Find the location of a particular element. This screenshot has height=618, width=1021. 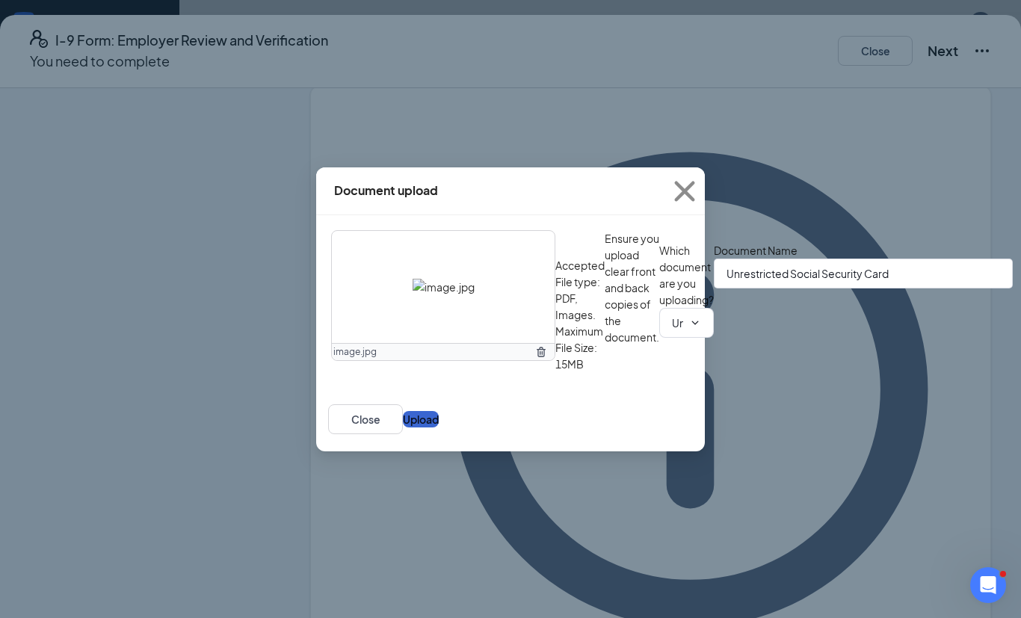

span: Document Name is located at coordinates (864, 250).